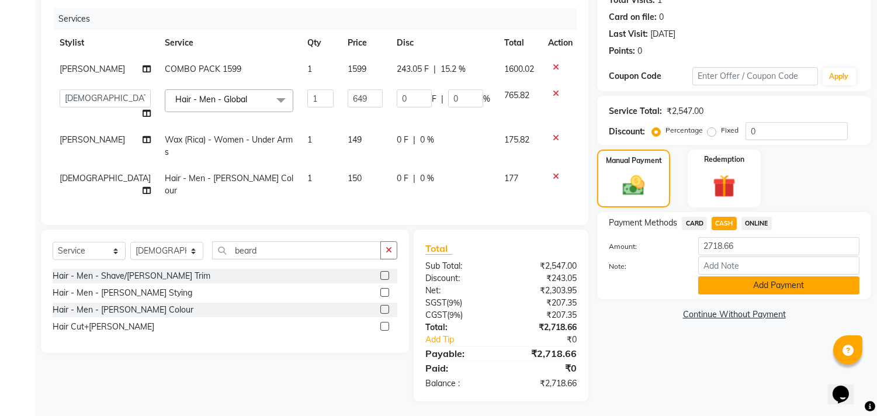  What do you see at coordinates (320, 43) in the screenshot?
I see `th: Qty` at bounding box center [320, 43].